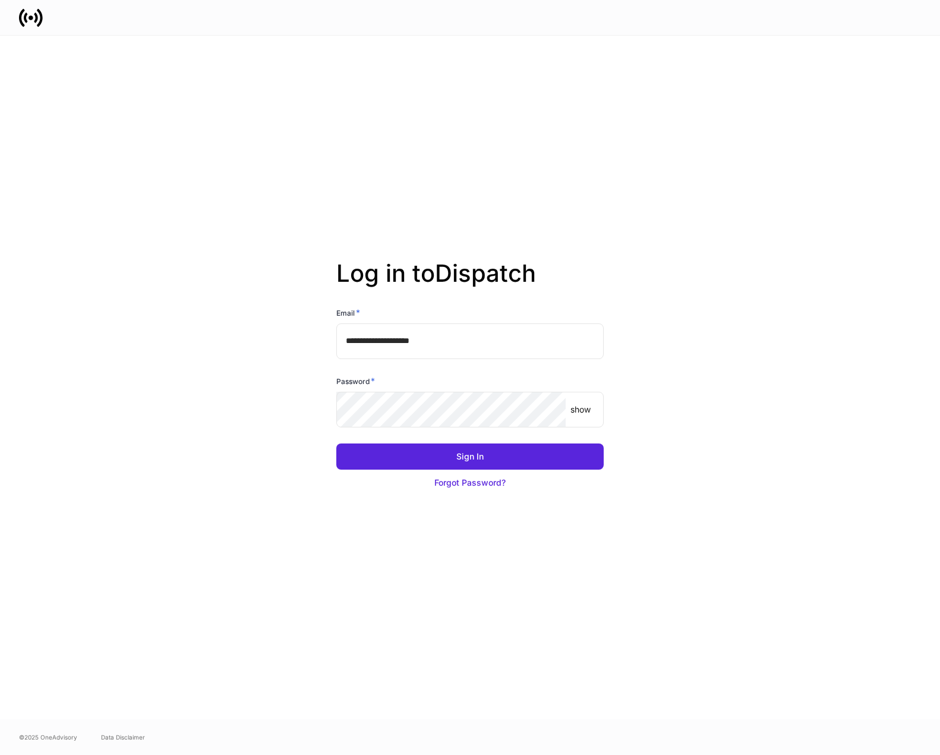  I want to click on div: Forgot Password?, so click(470, 483).